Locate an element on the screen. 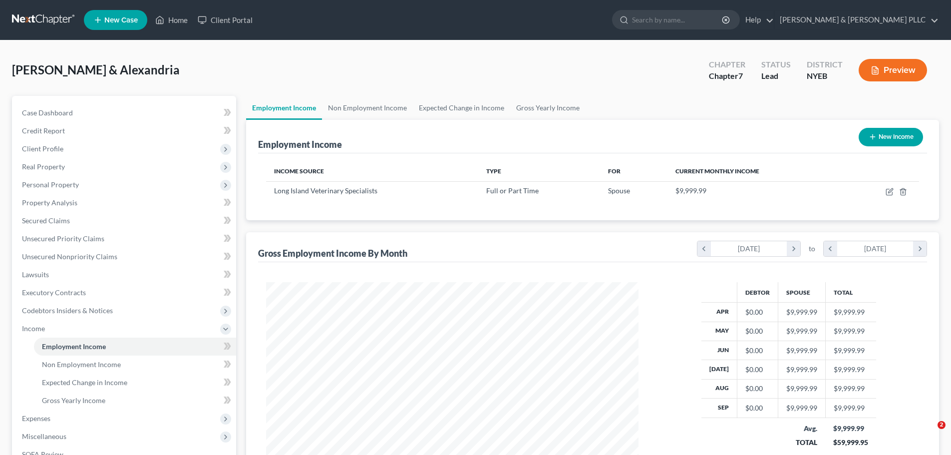 The width and height of the screenshot is (951, 455). span: Lawsuits is located at coordinates (35, 274).